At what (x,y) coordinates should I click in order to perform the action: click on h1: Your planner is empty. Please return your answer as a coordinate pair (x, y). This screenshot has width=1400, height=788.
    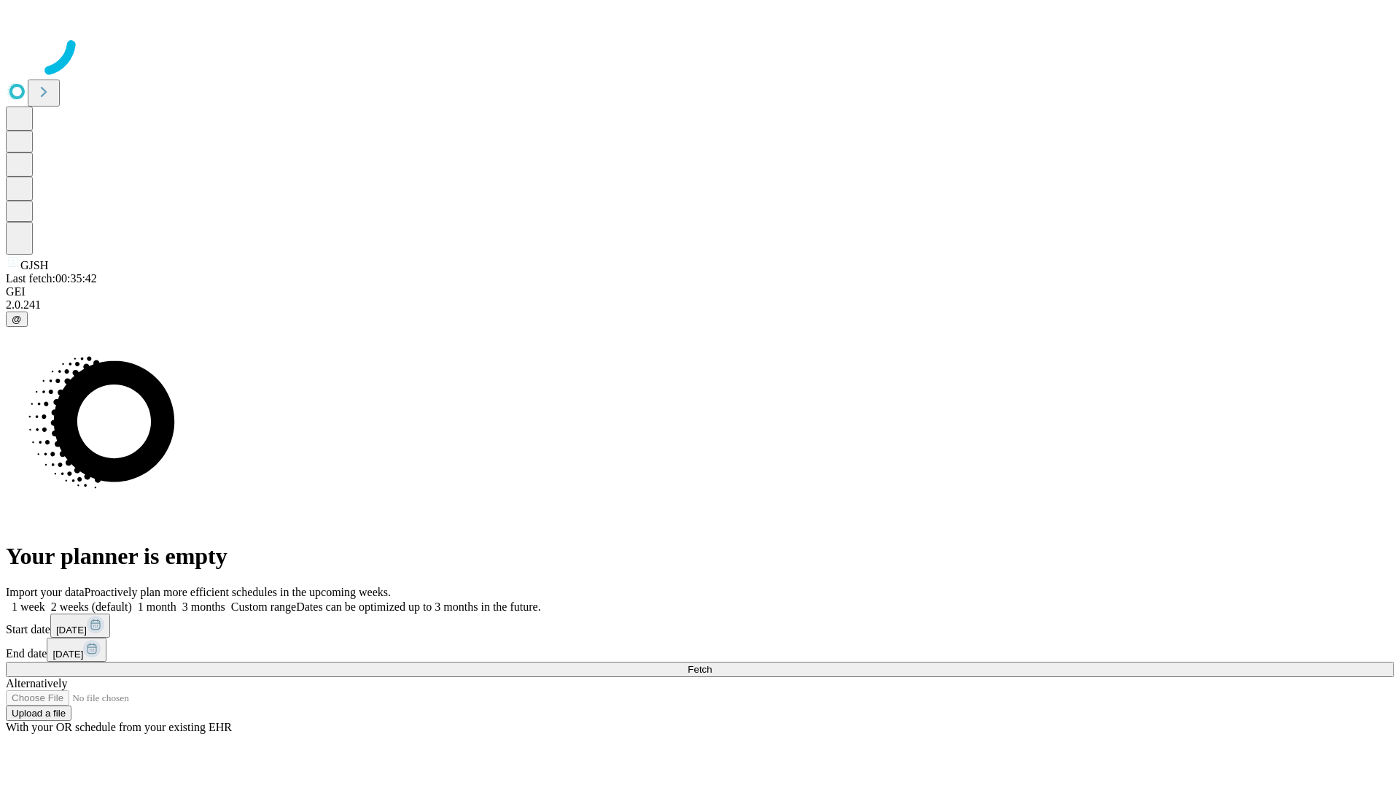
    Looking at the image, I should click on (700, 556).